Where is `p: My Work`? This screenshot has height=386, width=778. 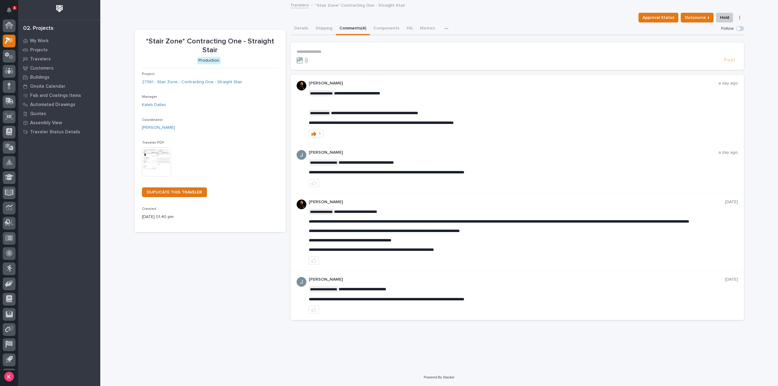 p: My Work is located at coordinates (39, 41).